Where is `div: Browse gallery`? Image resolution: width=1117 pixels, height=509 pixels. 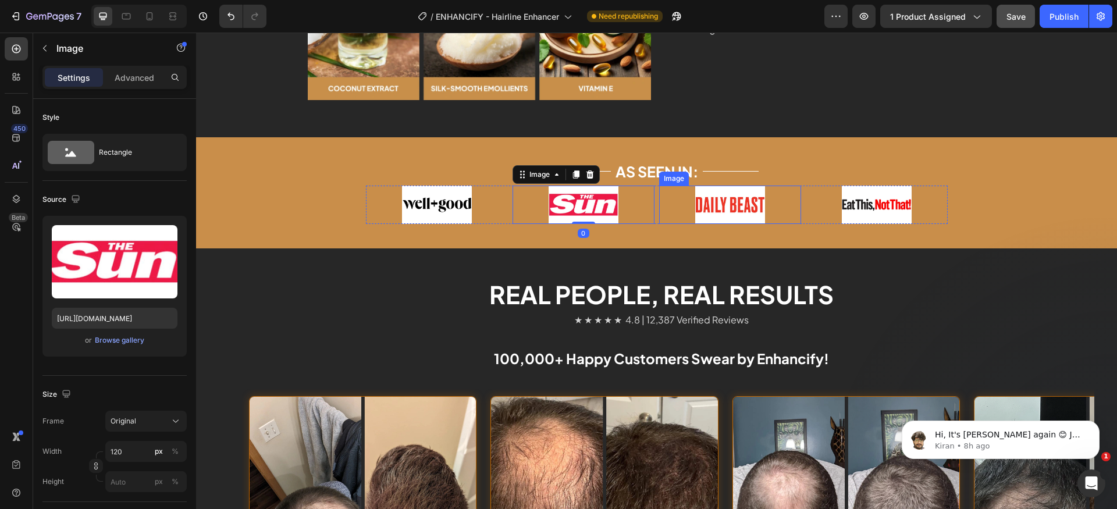 div: Browse gallery is located at coordinates (119, 340).